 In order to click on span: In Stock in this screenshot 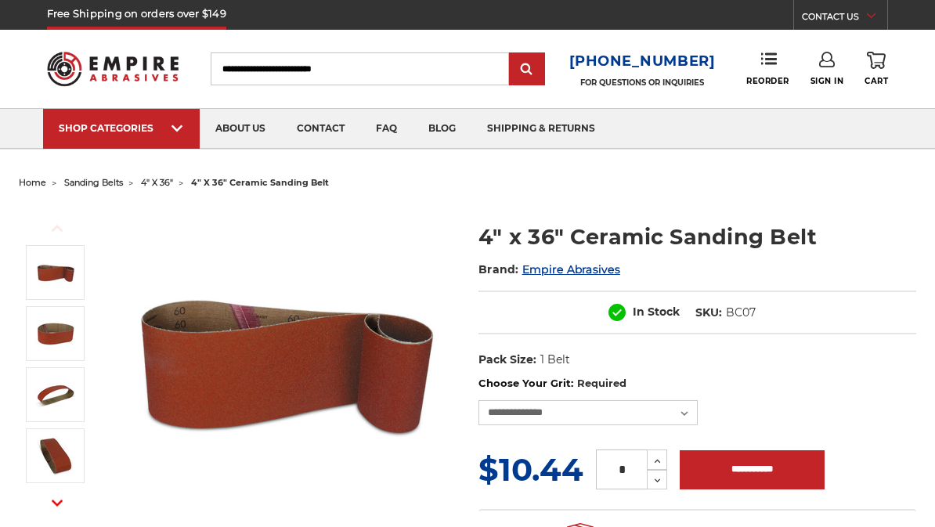, I will do `click(656, 312)`.